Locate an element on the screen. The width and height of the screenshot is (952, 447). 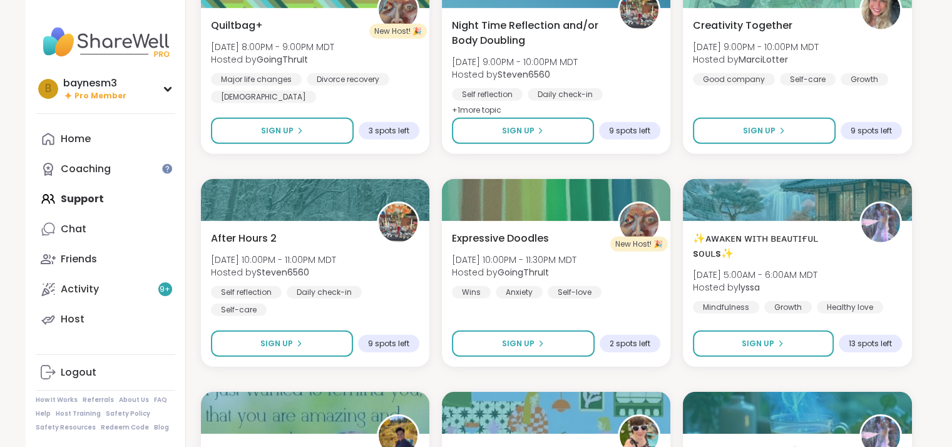
a: Friends is located at coordinates (105, 259).